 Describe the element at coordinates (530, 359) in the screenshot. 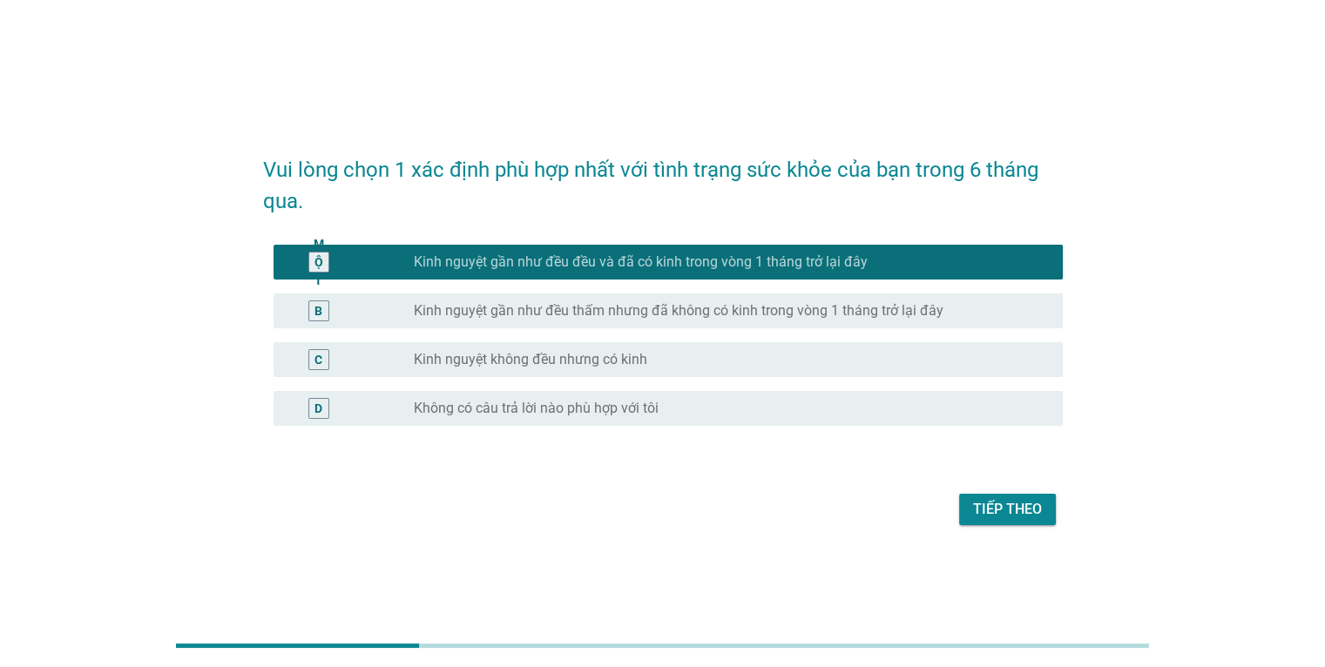

I see `font: Kinh nguyệt không đều nhưng có kinh` at that location.